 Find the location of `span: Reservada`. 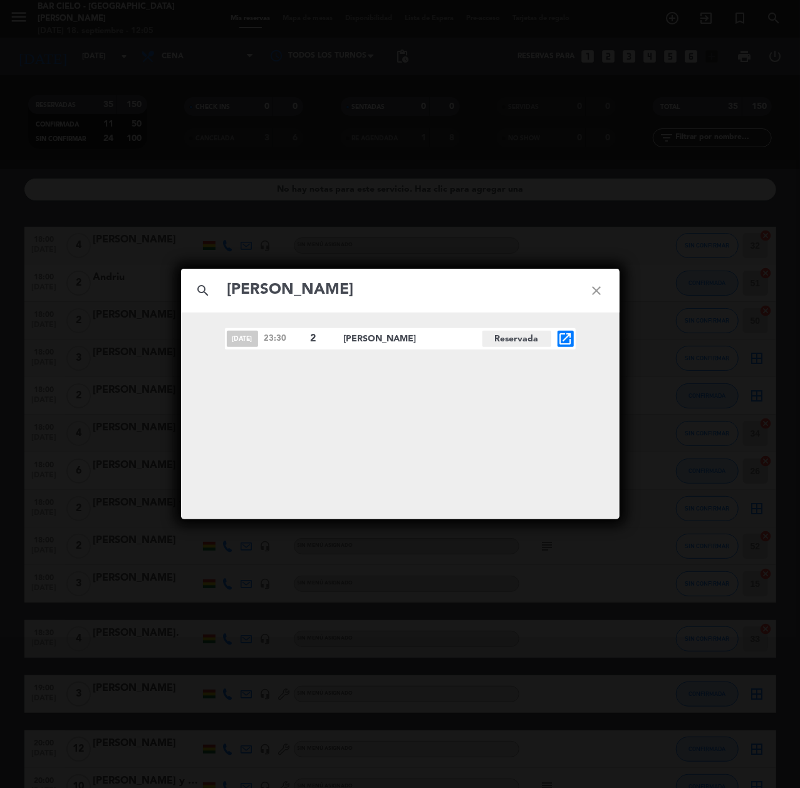

span: Reservada is located at coordinates (517, 339).